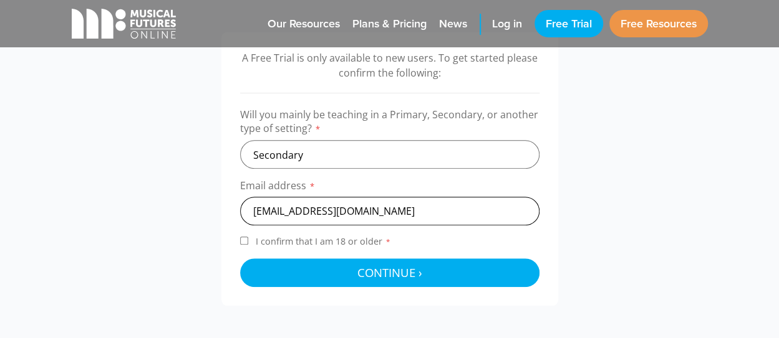 The width and height of the screenshot is (779, 338). I want to click on span: Log in, so click(507, 24).